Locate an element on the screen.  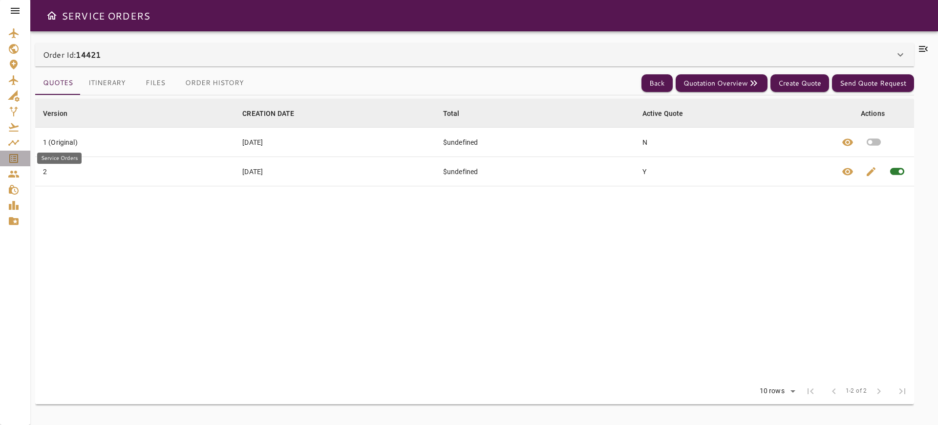
button: Itinerary is located at coordinates (107, 83).